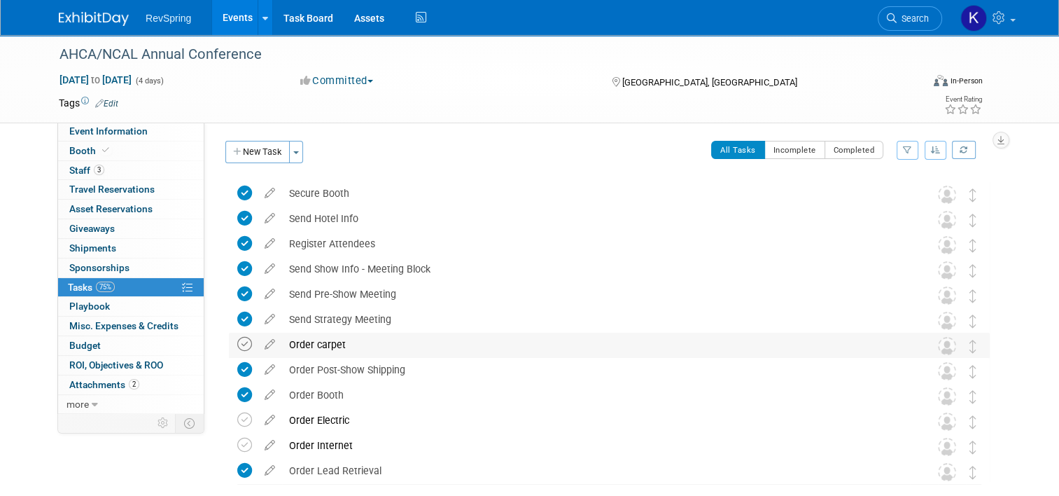  Describe the element at coordinates (104, 384) in the screenshot. I see `span: Attachments` at that location.